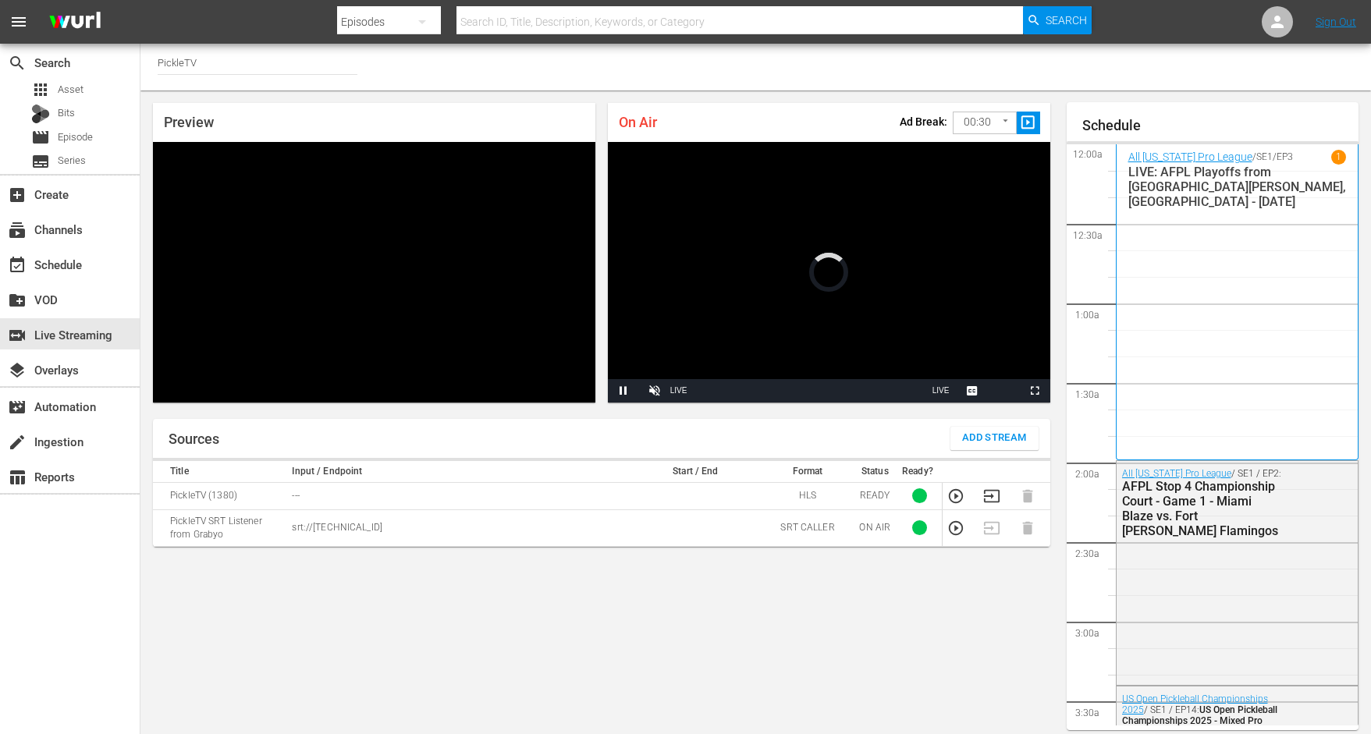  Describe the element at coordinates (992, 496) in the screenshot. I see `button: Transition` at that location.